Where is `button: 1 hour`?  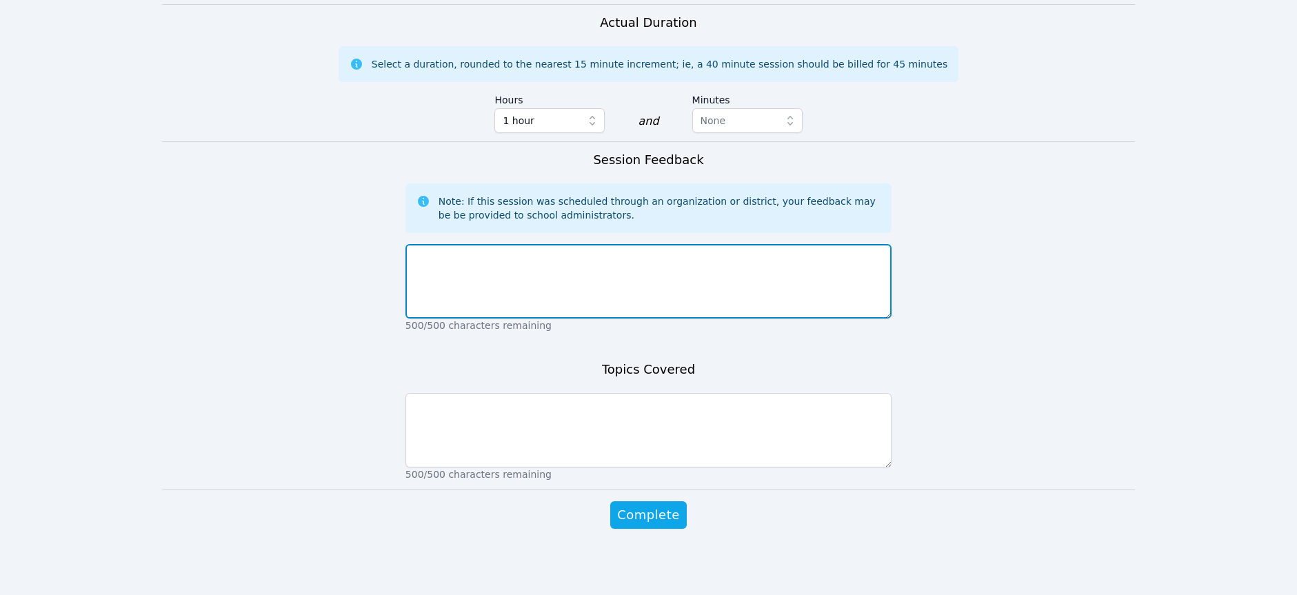 button: 1 hour is located at coordinates (549, 121).